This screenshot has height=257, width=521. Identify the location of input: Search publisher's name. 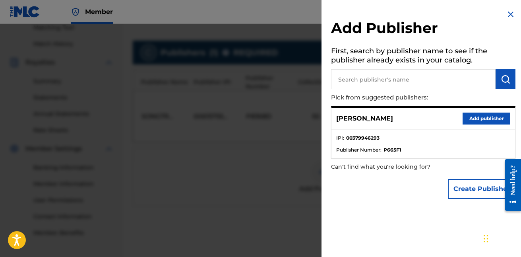
(414, 79).